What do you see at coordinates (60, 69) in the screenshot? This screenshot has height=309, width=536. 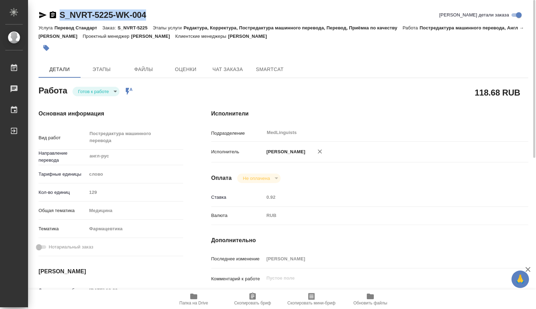 I see `span: Детали` at bounding box center [60, 69].